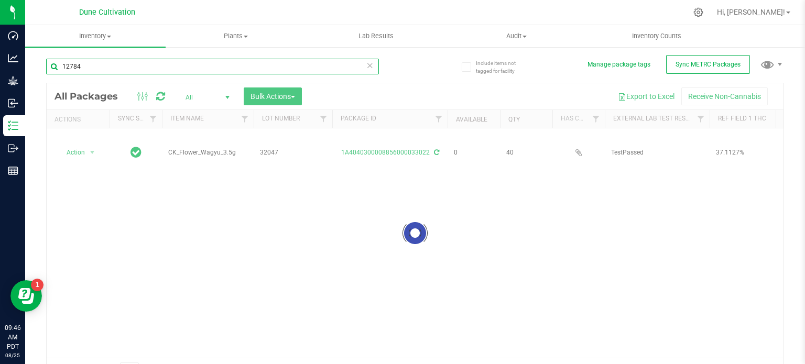 This screenshot has height=364, width=805. What do you see at coordinates (370, 66) in the screenshot?
I see `span: Clear` at bounding box center [370, 66].